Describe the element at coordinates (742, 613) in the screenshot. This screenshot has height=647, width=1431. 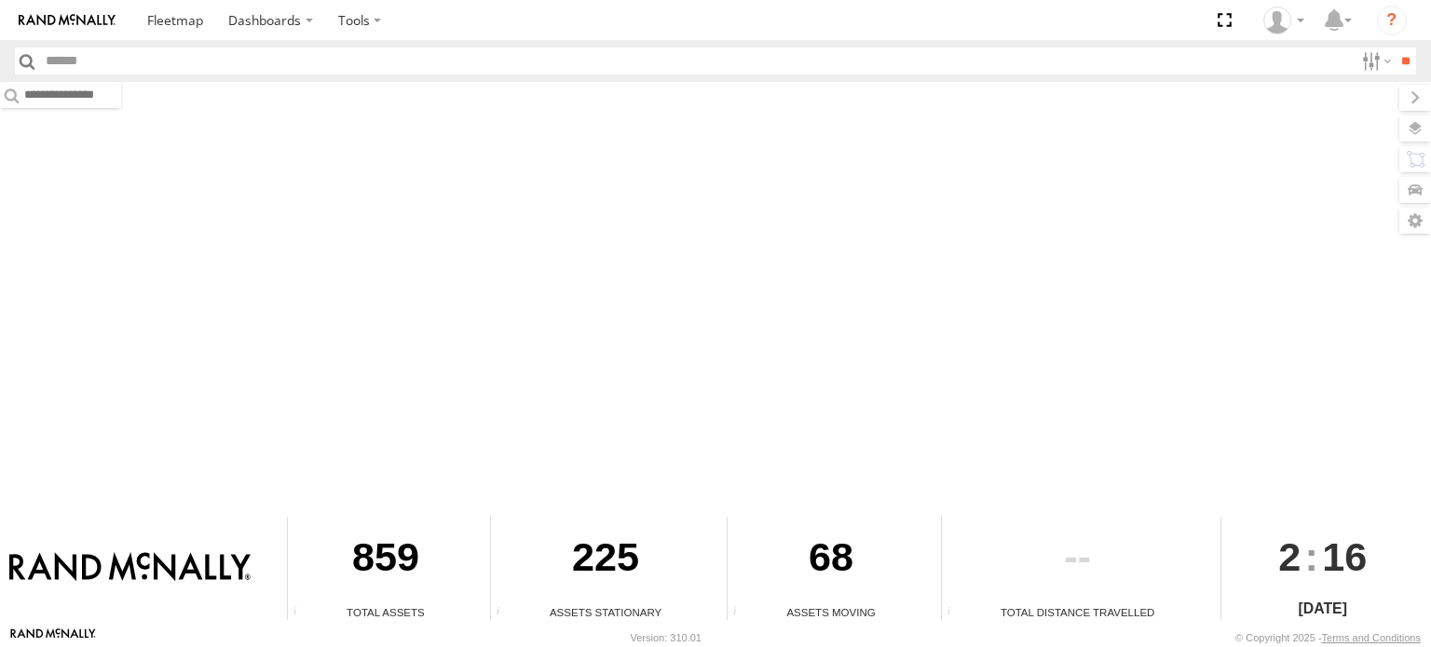
I see `div: Total number of assets current in transit.` at that location.